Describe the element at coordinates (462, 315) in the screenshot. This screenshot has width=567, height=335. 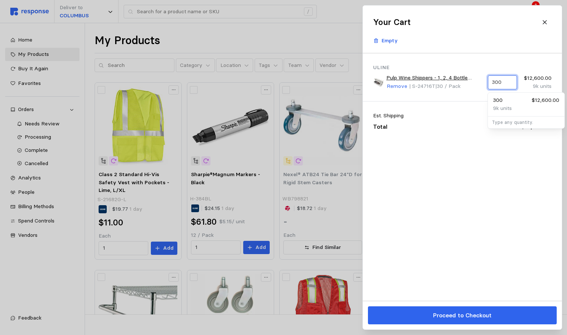
I see `button: Proceed to Checkout` at that location.